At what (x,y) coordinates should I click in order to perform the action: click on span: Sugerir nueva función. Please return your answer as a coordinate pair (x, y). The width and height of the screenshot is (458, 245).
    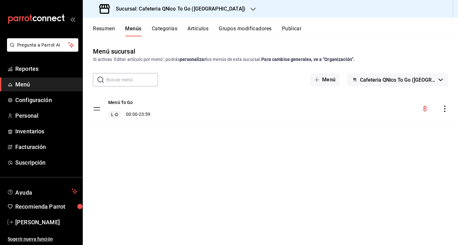
    Looking at the image, I should click on (42, 239).